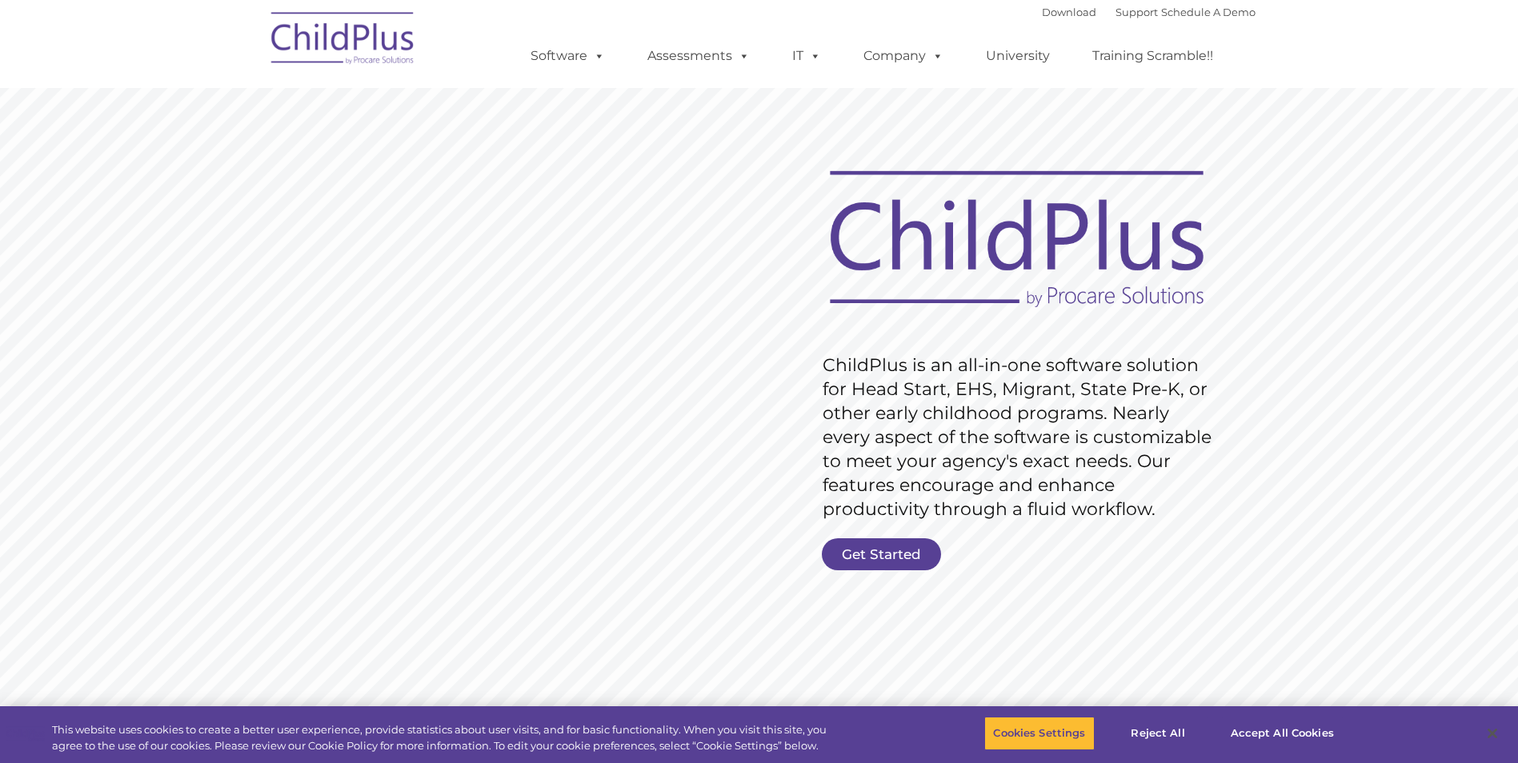 The height and width of the screenshot is (763, 1518). Describe the element at coordinates (881, 554) in the screenshot. I see `a: Get Started` at that location.